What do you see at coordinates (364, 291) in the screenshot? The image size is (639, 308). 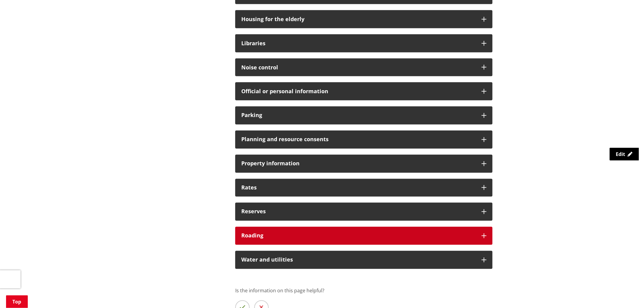 I see `p: Is the information on this page helpful?` at bounding box center [364, 291].